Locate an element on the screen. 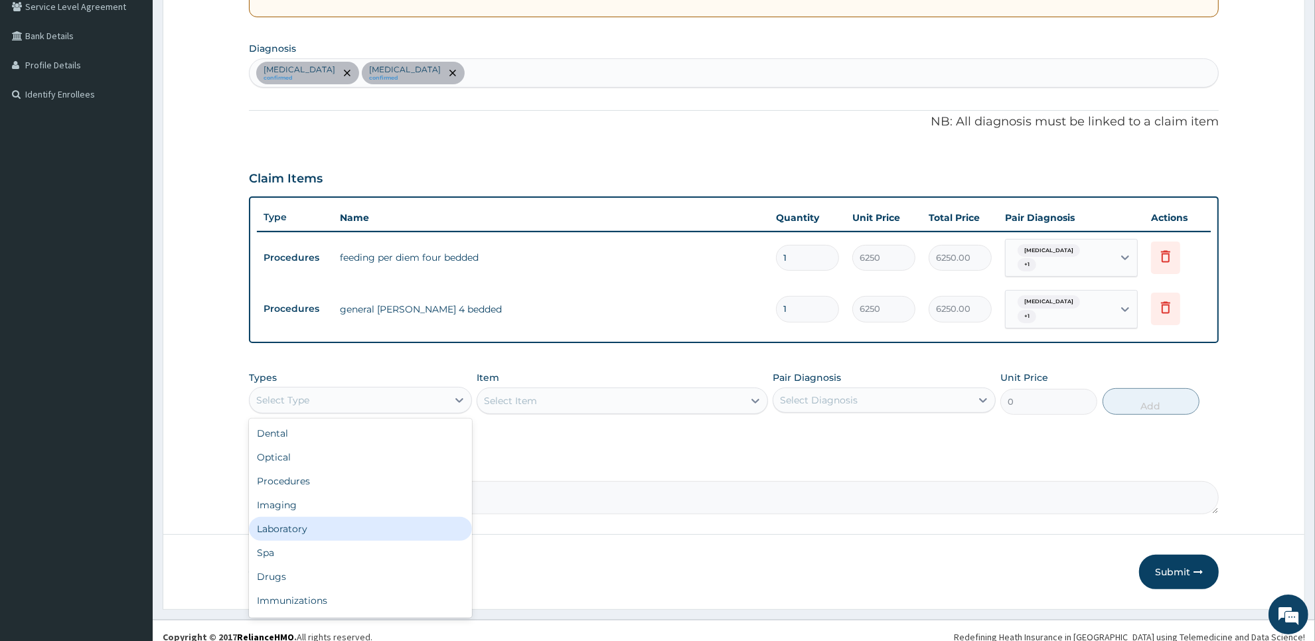  div: Immunizations is located at coordinates (360, 601).